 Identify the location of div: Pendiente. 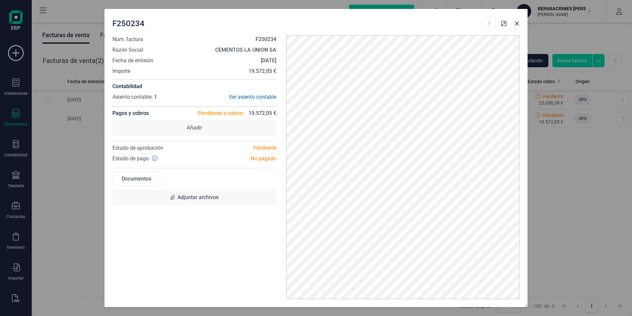
(238, 148).